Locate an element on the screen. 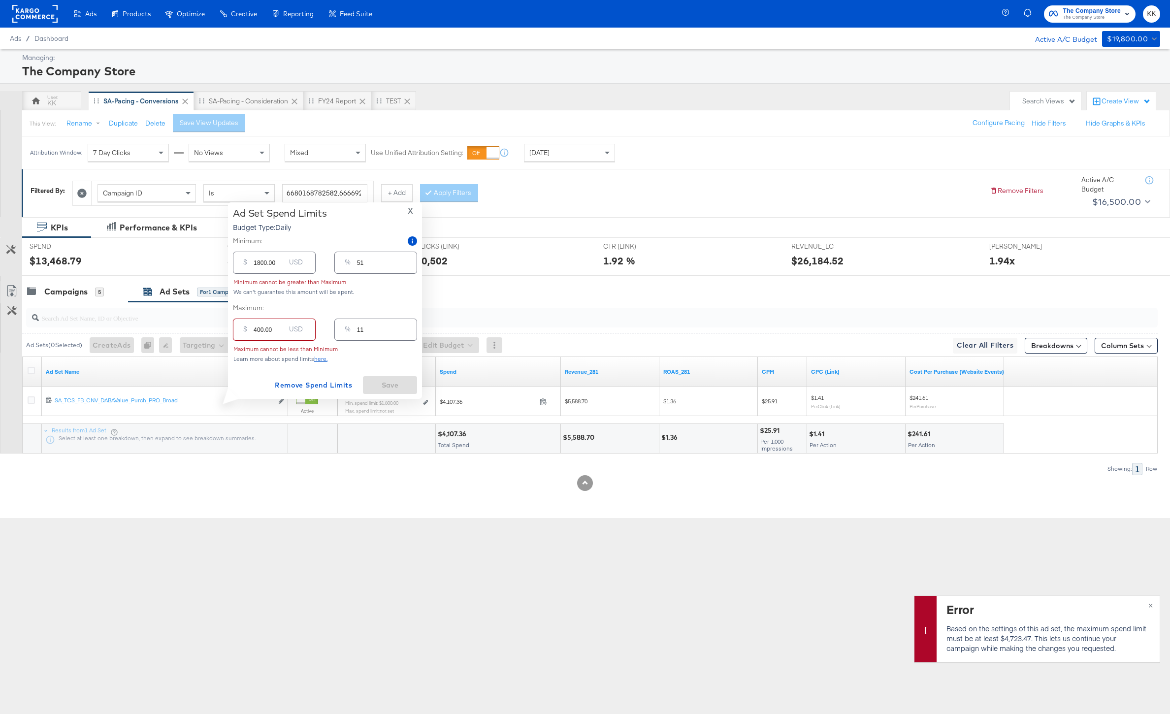 This screenshot has width=1170, height=714. span: $1.41 is located at coordinates (817, 397).